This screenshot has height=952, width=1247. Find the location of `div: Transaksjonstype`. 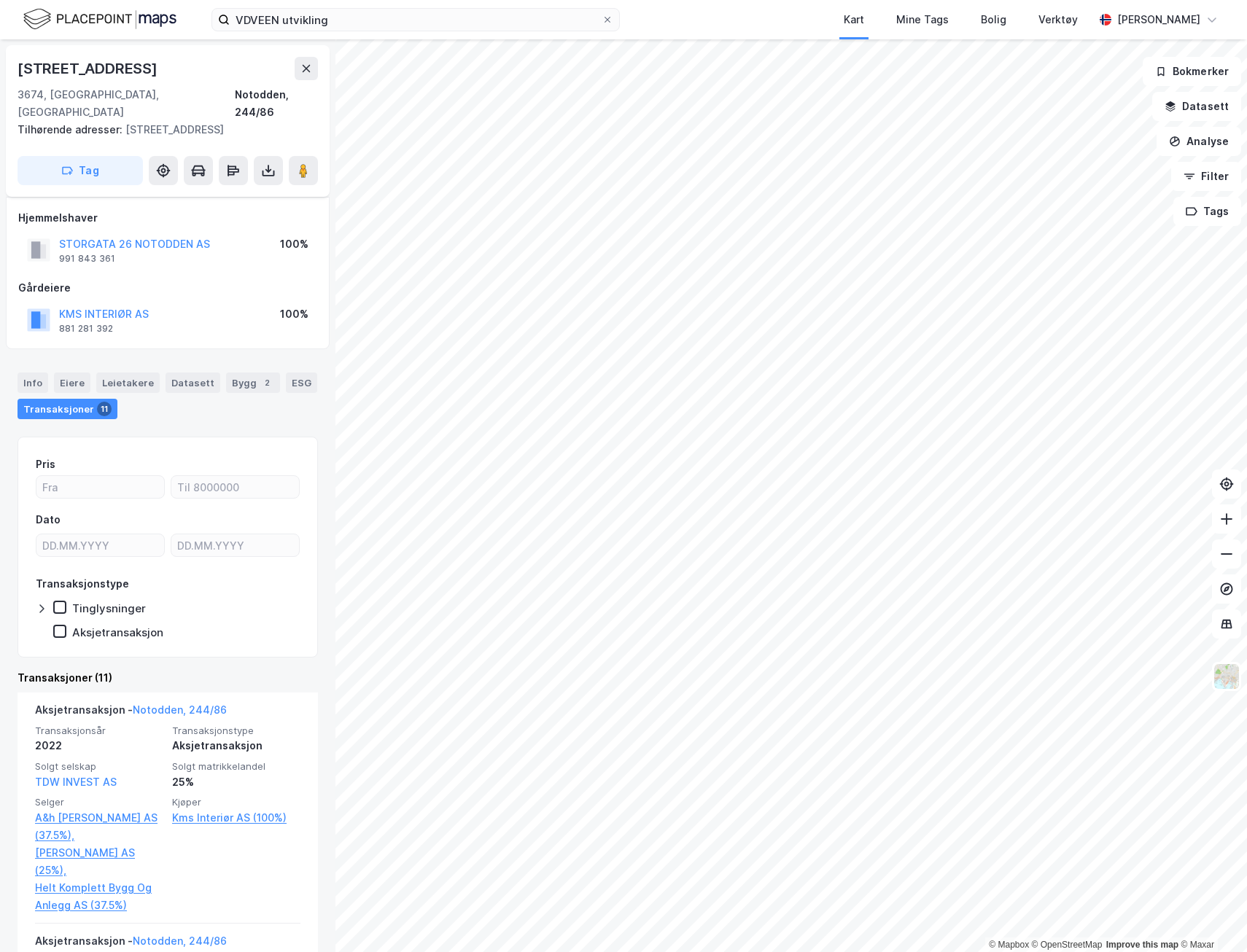

div: Transaksjonstype is located at coordinates (83, 584).